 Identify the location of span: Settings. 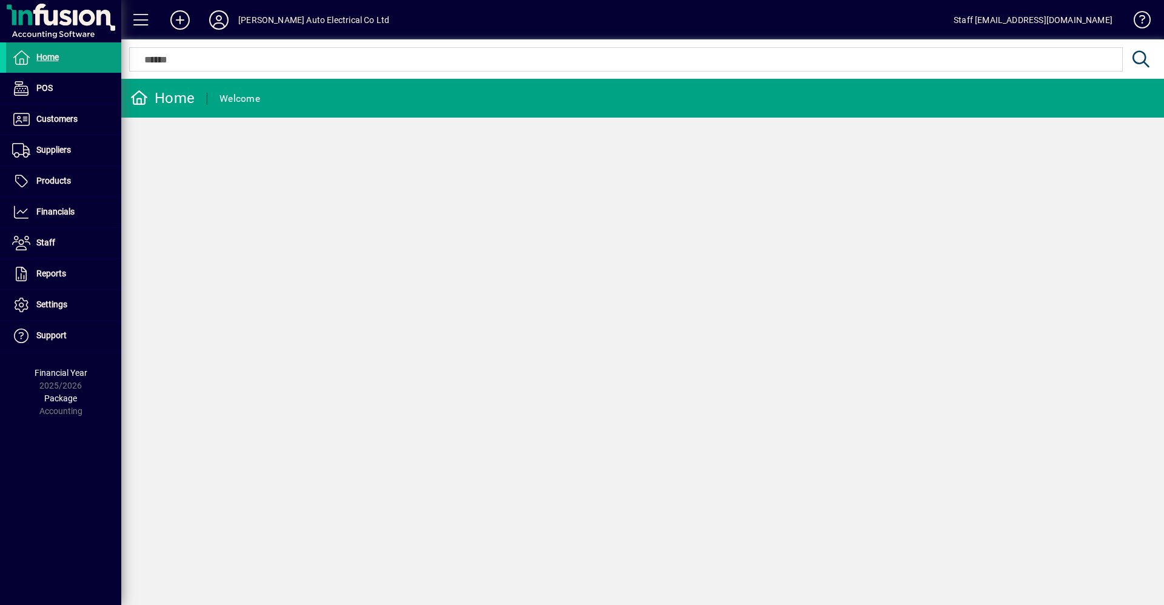
(52, 304).